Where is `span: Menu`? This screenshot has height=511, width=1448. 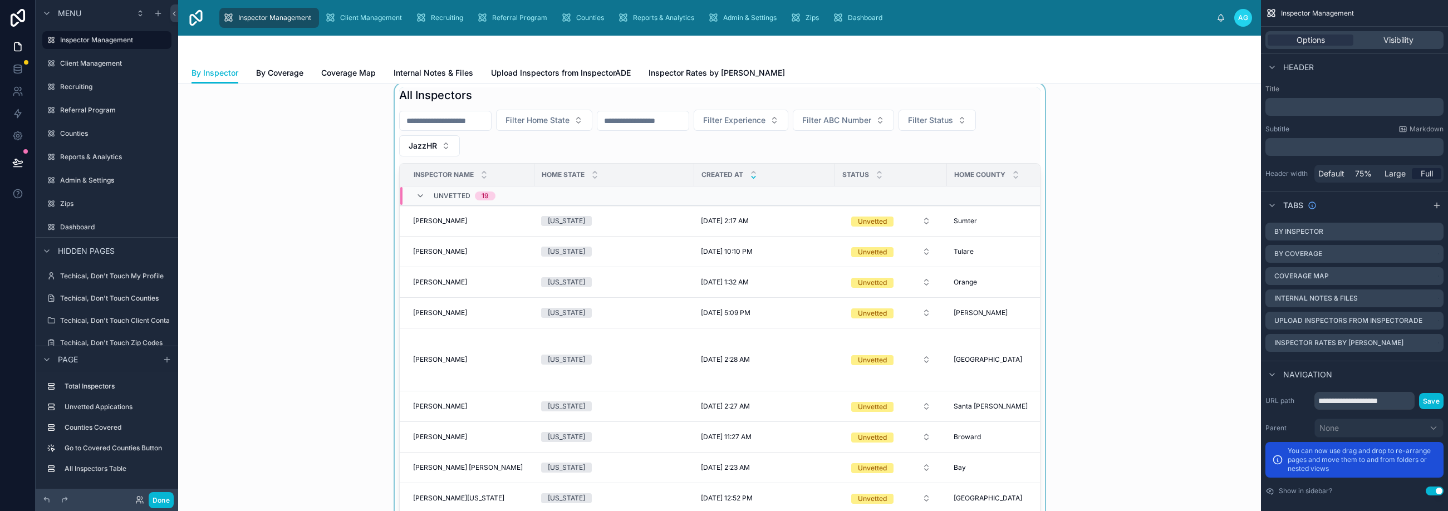
span: Menu is located at coordinates (70, 13).